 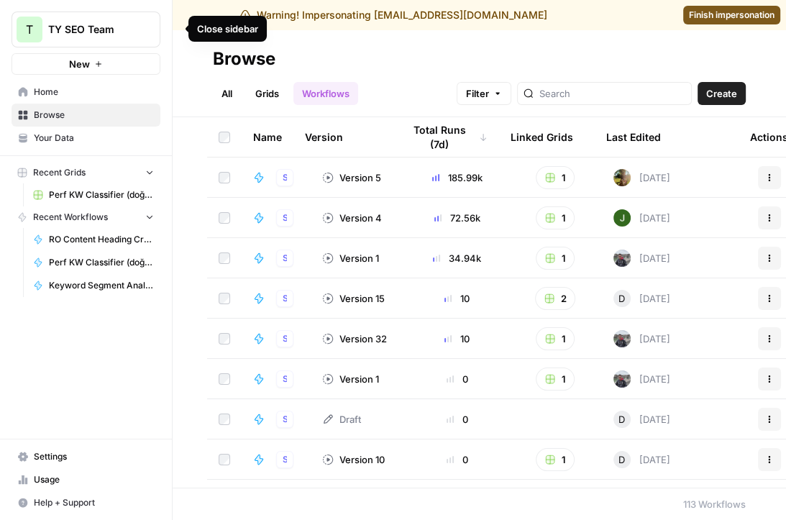 What do you see at coordinates (94, 286) in the screenshot?
I see `a: Keyword Segment Analyser` at bounding box center [94, 286].